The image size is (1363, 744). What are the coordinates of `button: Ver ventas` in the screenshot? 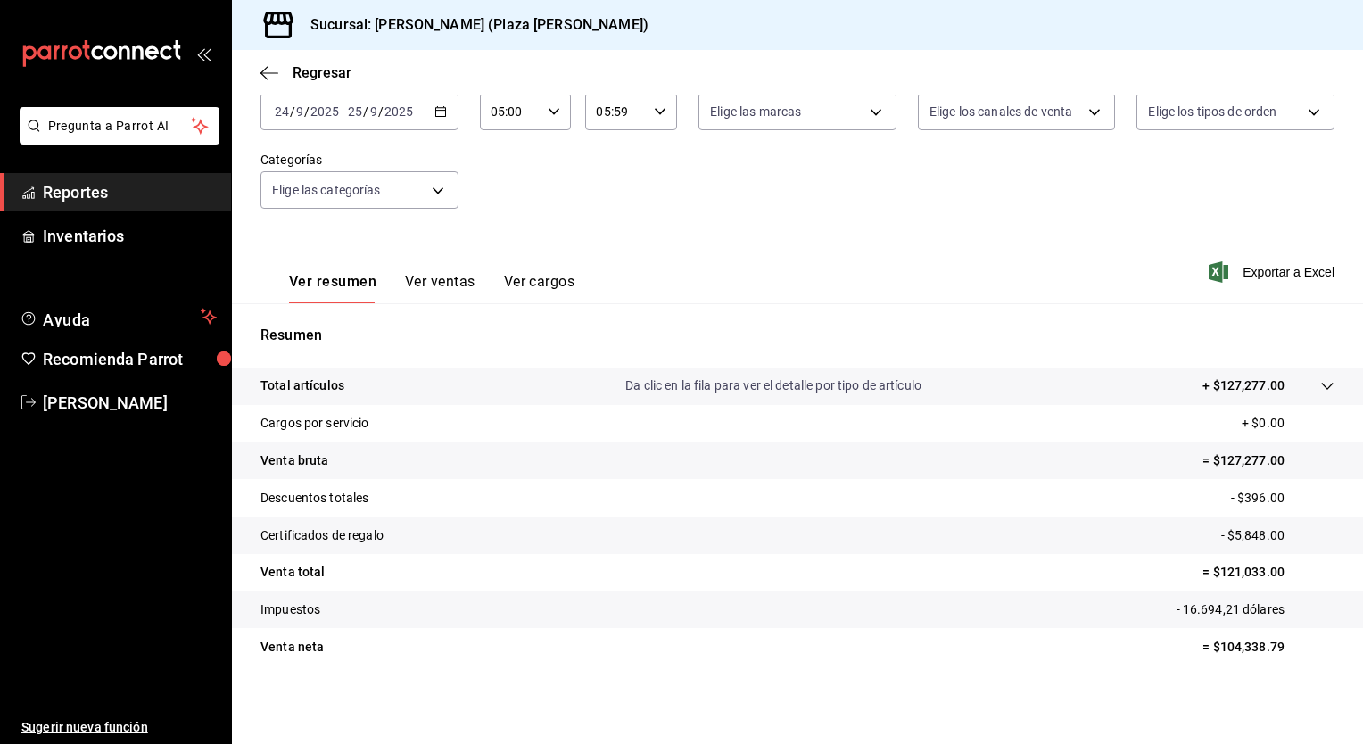 It's located at (440, 288).